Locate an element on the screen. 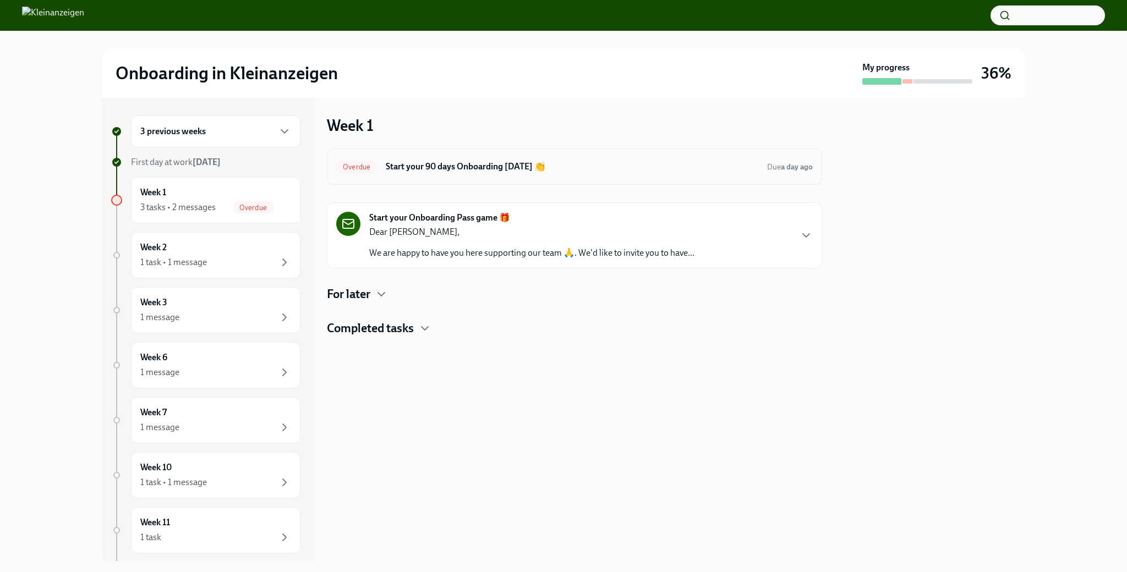 The image size is (1127, 572). a: Week 71 message is located at coordinates (206, 421).